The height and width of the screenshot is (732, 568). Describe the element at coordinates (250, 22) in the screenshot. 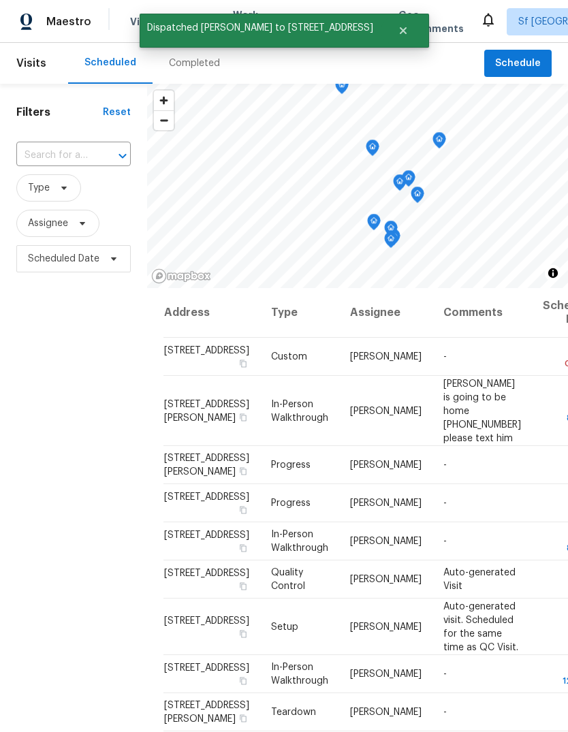

I see `span: Work Orders` at that location.